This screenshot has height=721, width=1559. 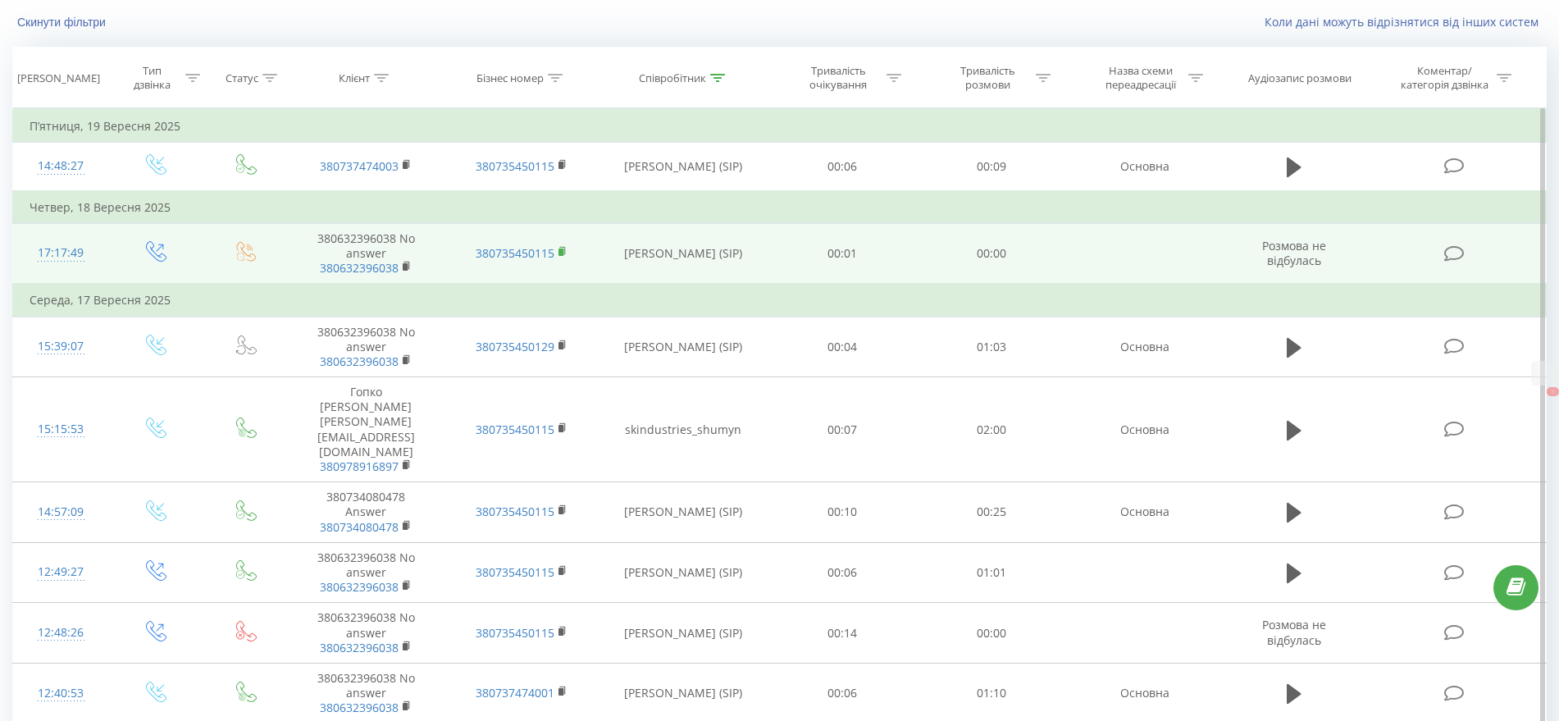 I want to click on div: Тип дзвінка, so click(x=152, y=78).